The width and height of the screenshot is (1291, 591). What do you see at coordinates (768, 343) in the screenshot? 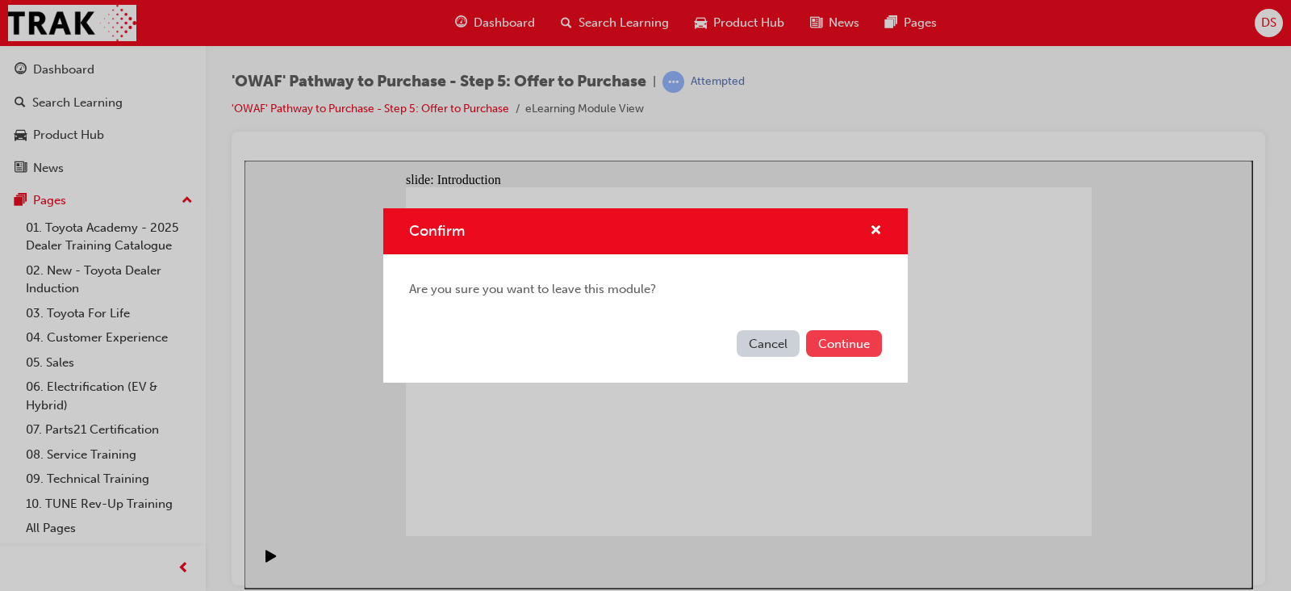
I see `button: Cancel` at bounding box center [768, 343].